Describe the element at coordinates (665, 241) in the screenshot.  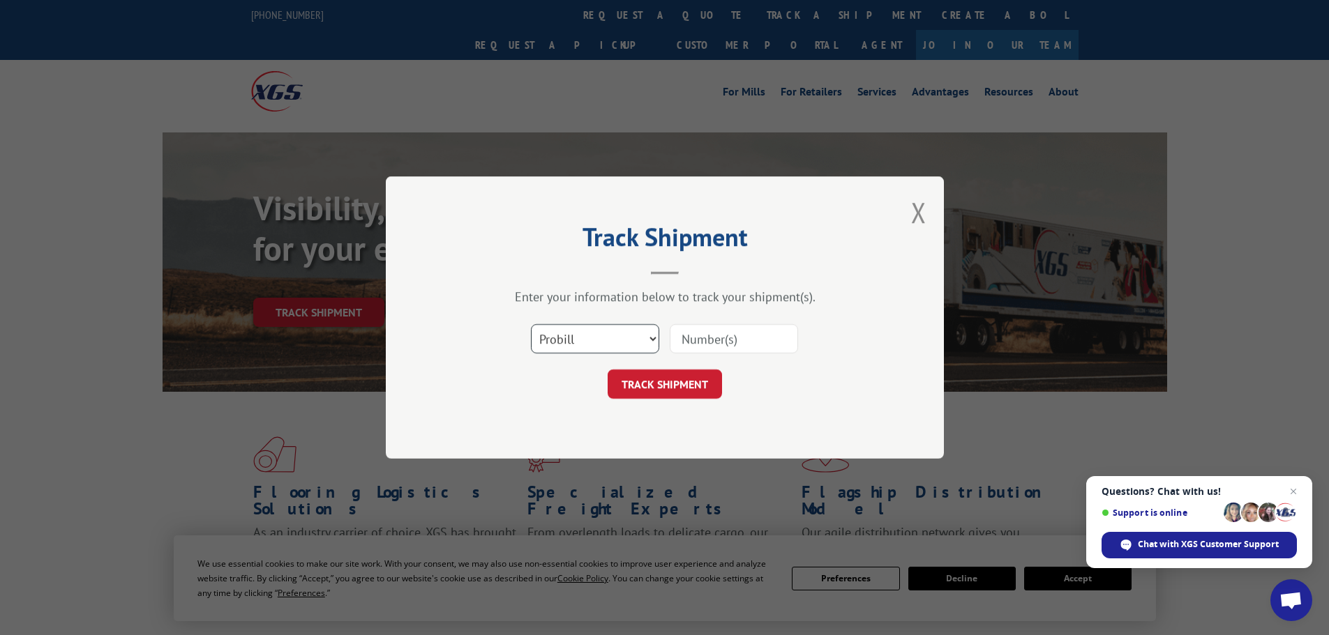
I see `h2: Track Shipment` at that location.